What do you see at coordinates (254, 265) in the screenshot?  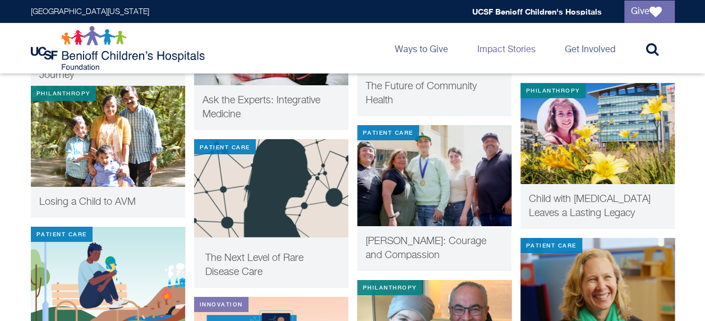 I see `span: The Next Level of Rare Disease Care` at bounding box center [254, 265].